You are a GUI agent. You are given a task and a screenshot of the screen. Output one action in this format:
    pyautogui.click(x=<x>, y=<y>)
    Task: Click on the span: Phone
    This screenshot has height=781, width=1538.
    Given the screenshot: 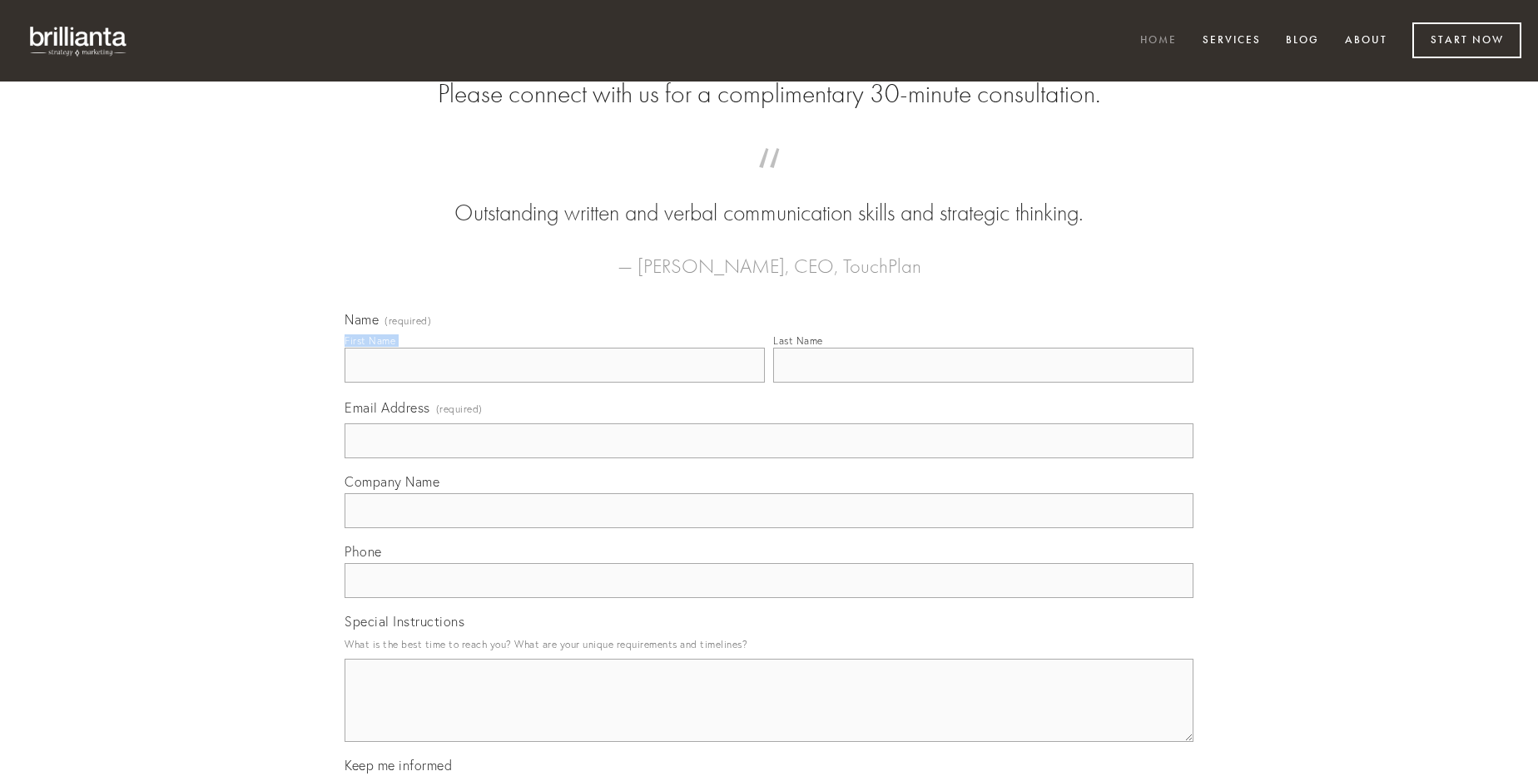 What is the action you would take?
    pyautogui.click(x=363, y=552)
    